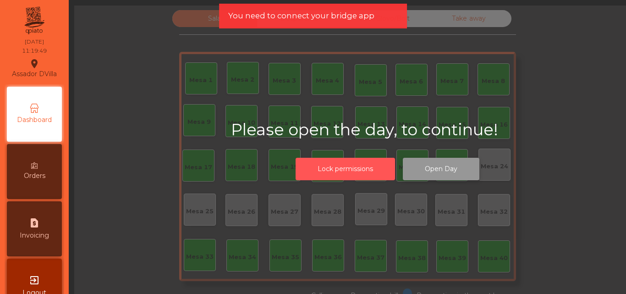  I want to click on span: Dashboard, so click(34, 120).